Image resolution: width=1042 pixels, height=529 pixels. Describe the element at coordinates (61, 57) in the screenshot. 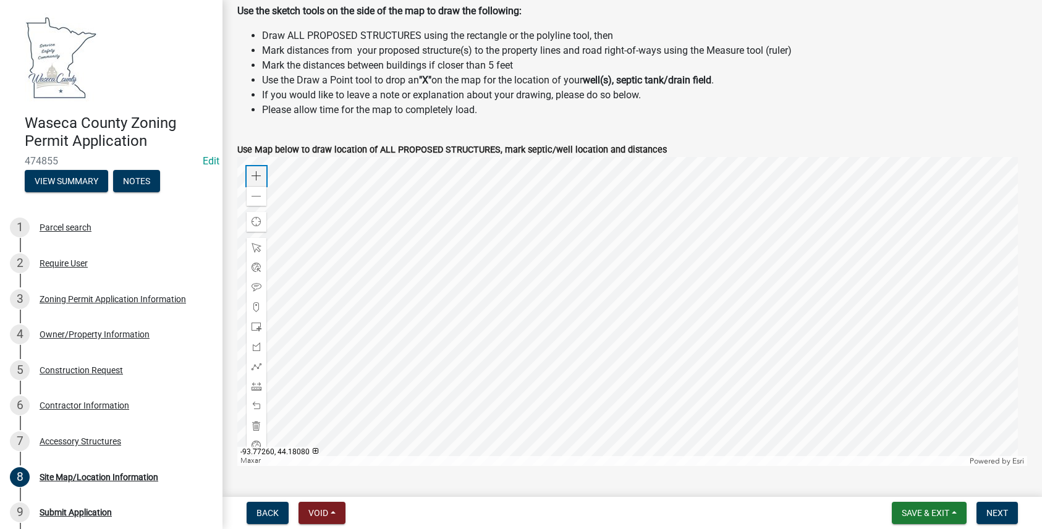

I see `img: Waseca County, Minnesota` at that location.